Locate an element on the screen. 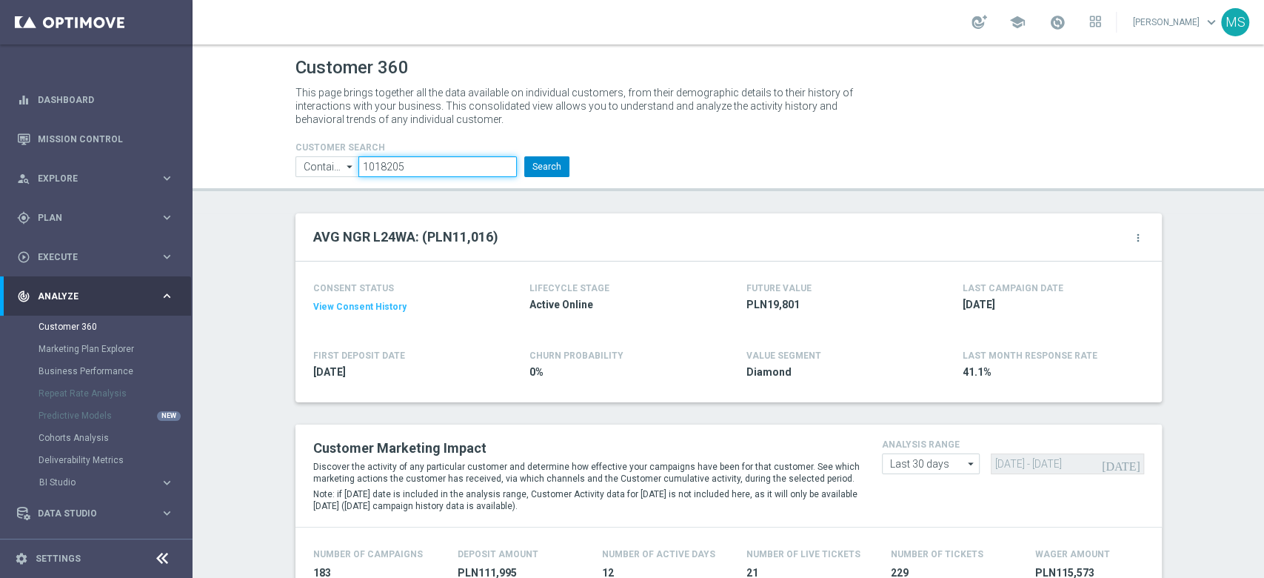 This screenshot has height=578, width=1264. span: Plan is located at coordinates (99, 218).